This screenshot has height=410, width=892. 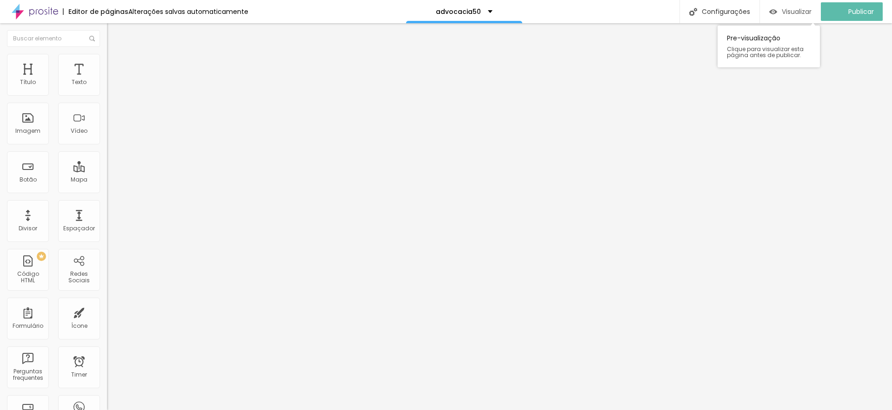 What do you see at coordinates (28, 131) in the screenshot?
I see `div: Imagem` at bounding box center [28, 131].